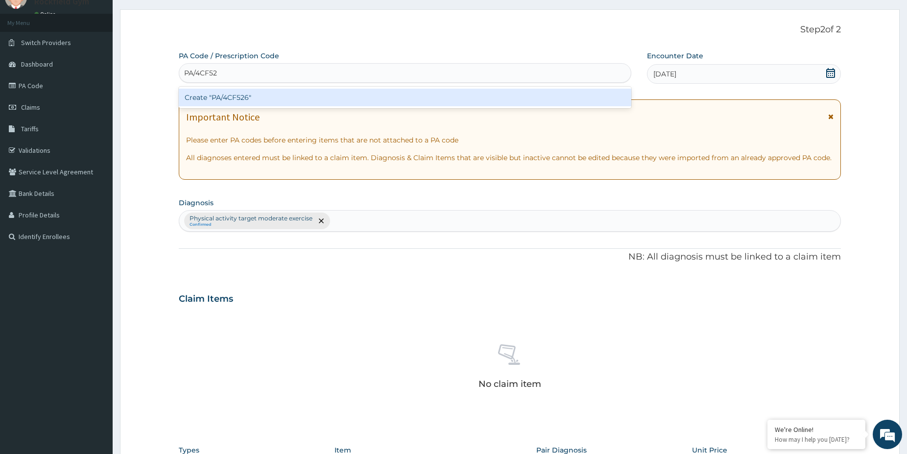 This screenshot has width=907, height=454. I want to click on p: NB: All diagnosis must be linked to a claim item, so click(510, 257).